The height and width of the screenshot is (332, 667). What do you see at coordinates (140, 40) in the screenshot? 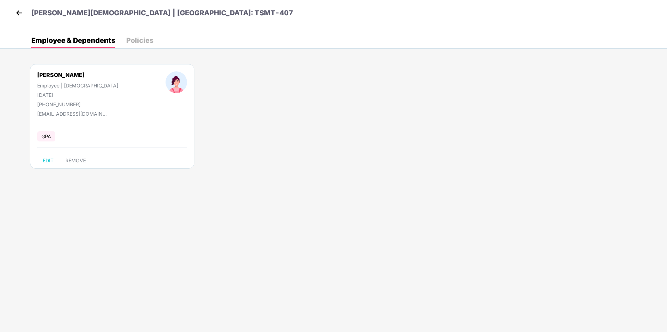
I see `div: Policies` at bounding box center [140, 40].